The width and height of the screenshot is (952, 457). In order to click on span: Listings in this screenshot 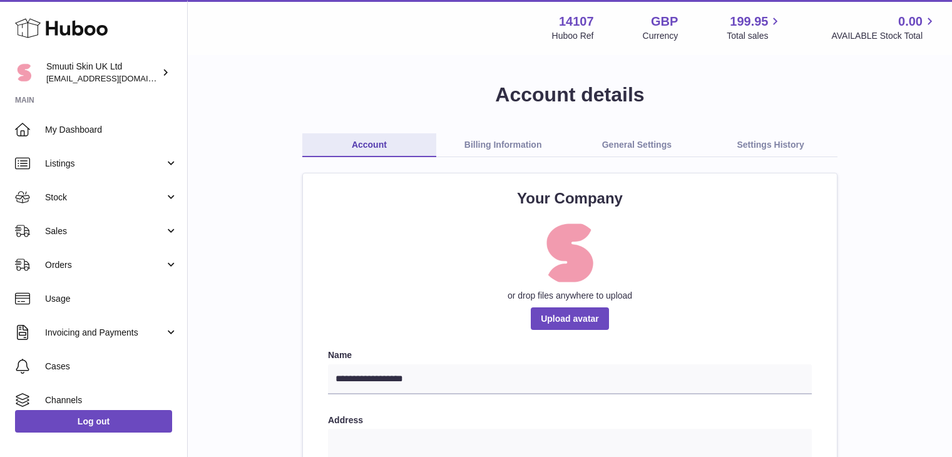, I will do `click(105, 163)`.